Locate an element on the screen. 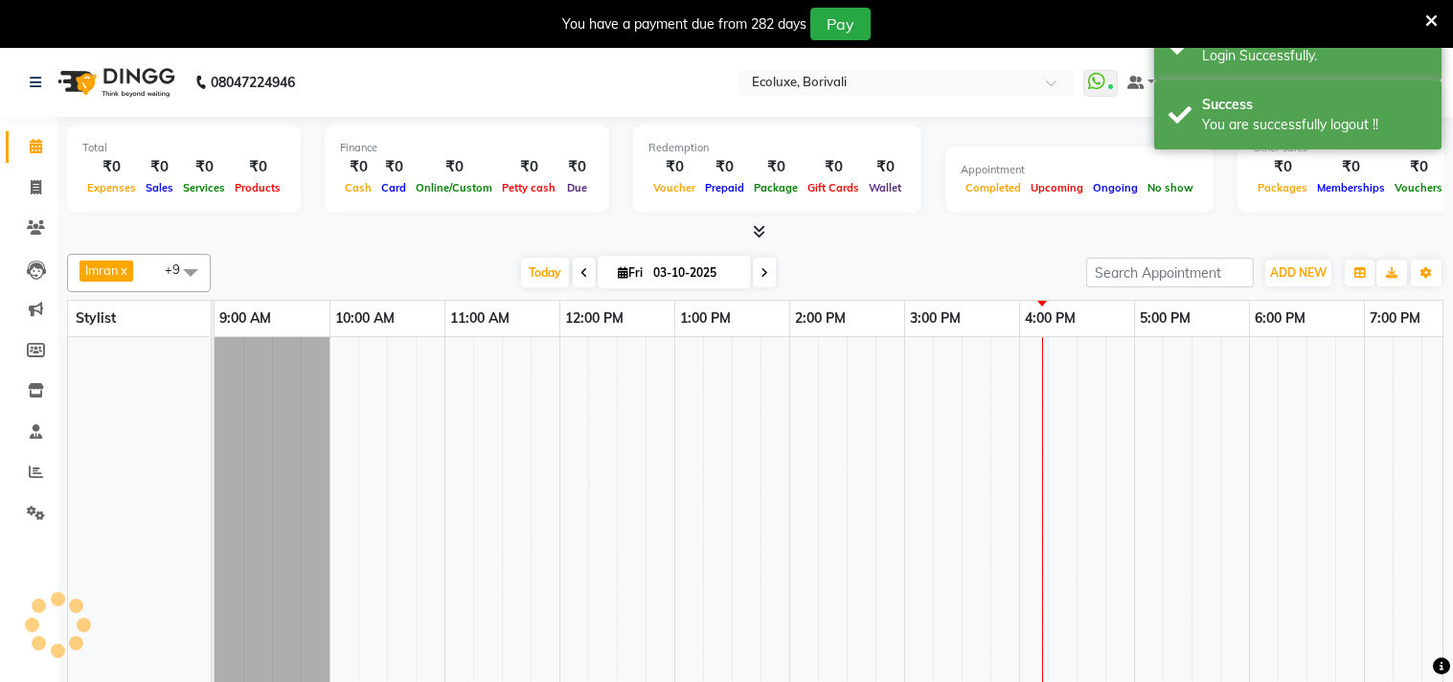 The height and width of the screenshot is (682, 1453). span: Today is located at coordinates (545, 272).